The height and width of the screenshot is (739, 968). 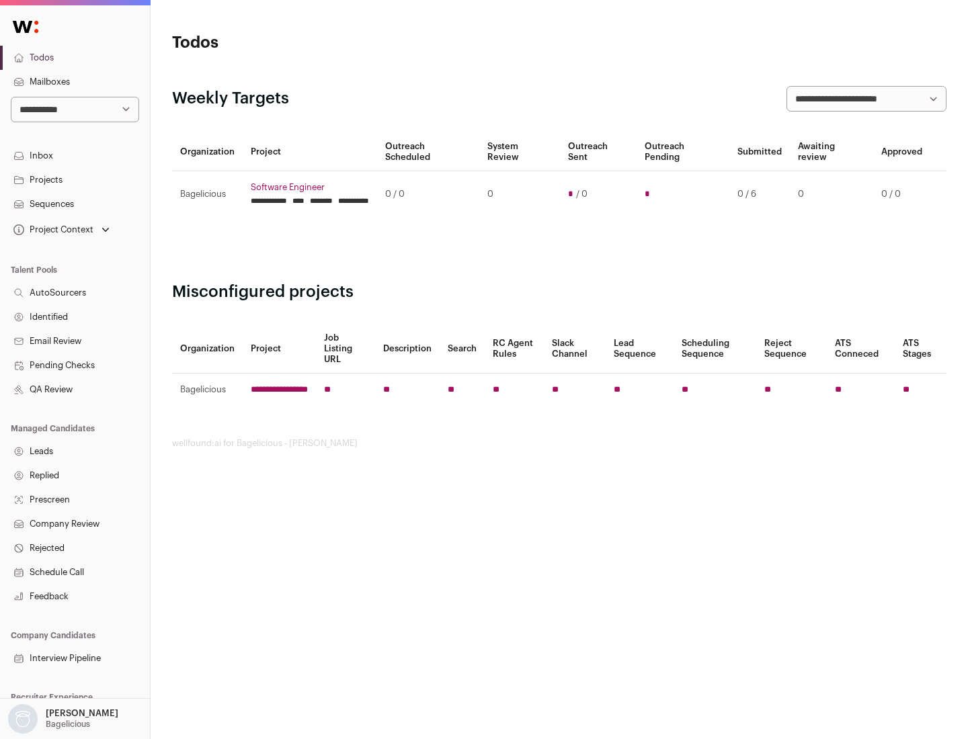 I want to click on th: Outreach Pending, so click(x=682, y=152).